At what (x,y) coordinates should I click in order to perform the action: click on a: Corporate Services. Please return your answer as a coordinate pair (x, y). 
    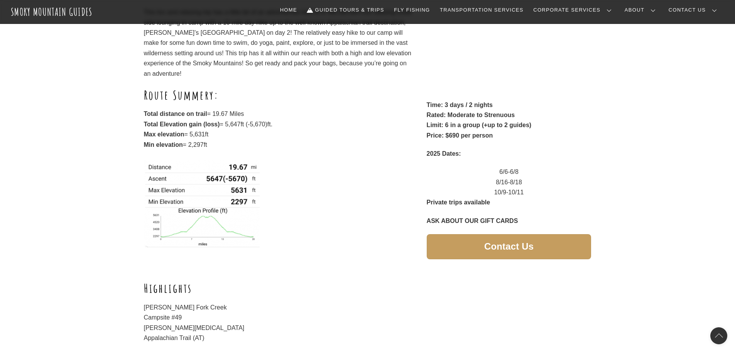
    Looking at the image, I should click on (574, 10).